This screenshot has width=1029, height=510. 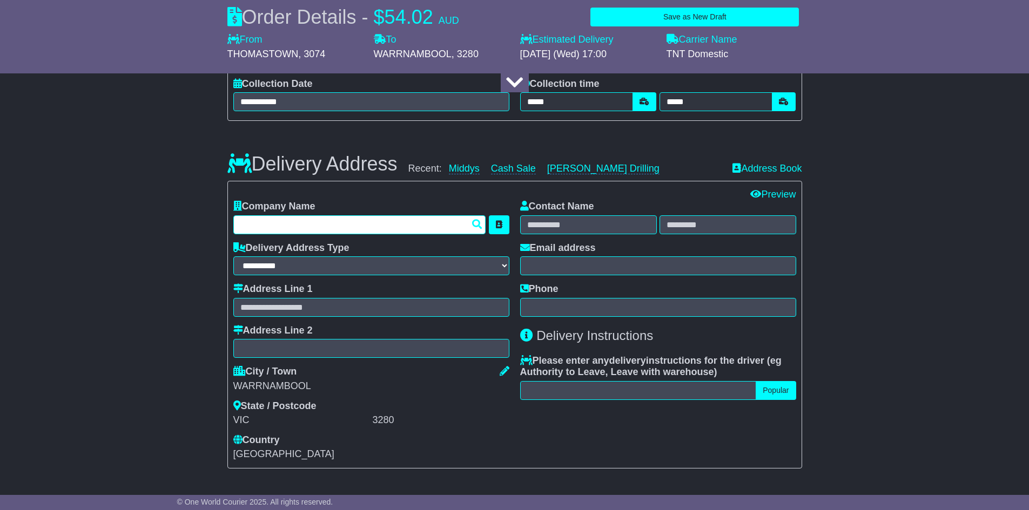 I want to click on label: From, so click(x=245, y=40).